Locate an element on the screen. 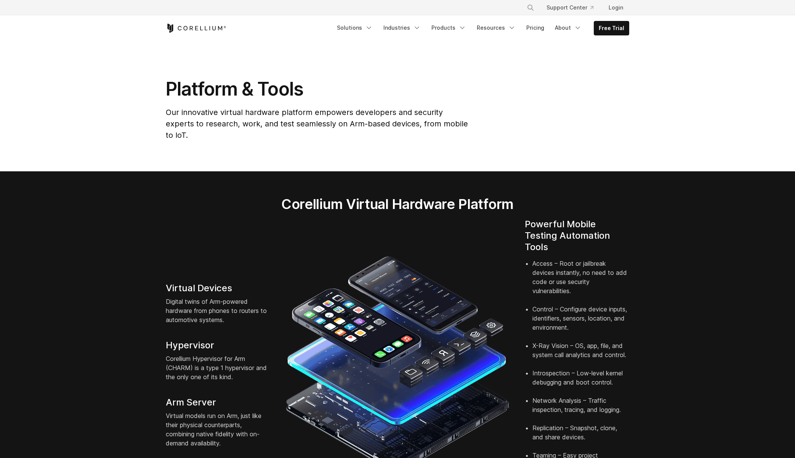  li: Network Analysis – Traffic inspection, tracing, and logging. is located at coordinates (581, 410).